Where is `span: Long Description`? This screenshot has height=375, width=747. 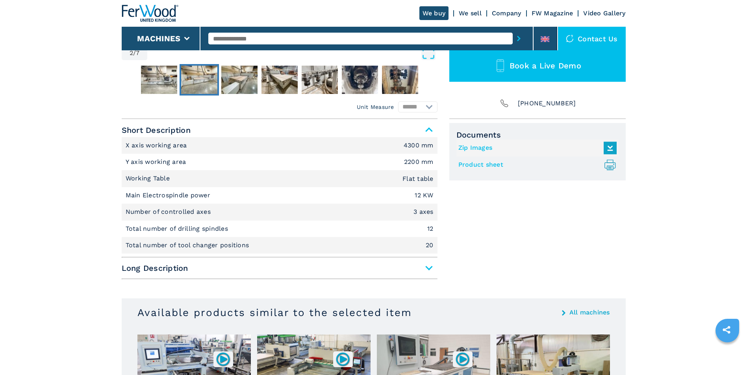 span: Long Description is located at coordinates (279, 268).